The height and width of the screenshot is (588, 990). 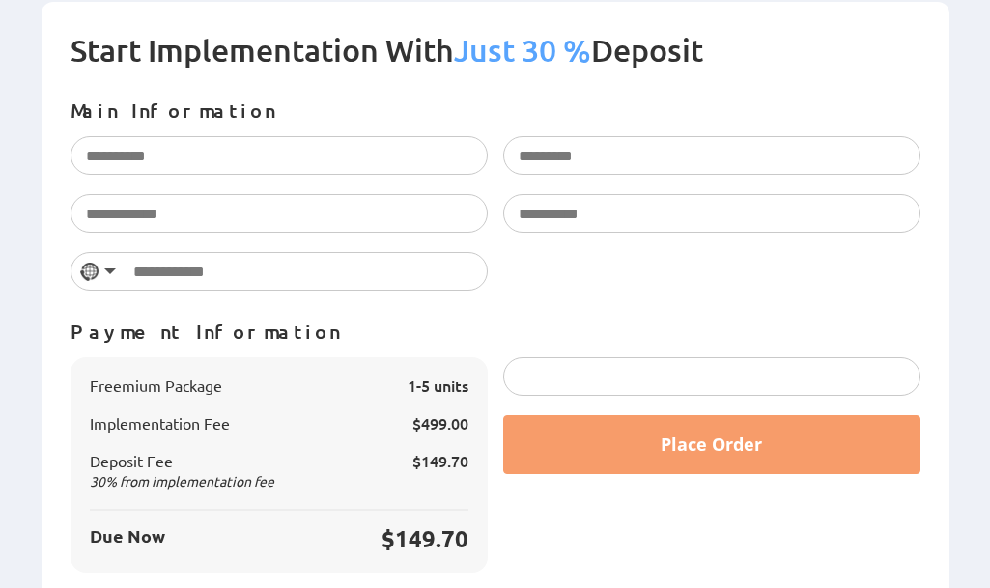 I want to click on button: Place Order, so click(x=712, y=444).